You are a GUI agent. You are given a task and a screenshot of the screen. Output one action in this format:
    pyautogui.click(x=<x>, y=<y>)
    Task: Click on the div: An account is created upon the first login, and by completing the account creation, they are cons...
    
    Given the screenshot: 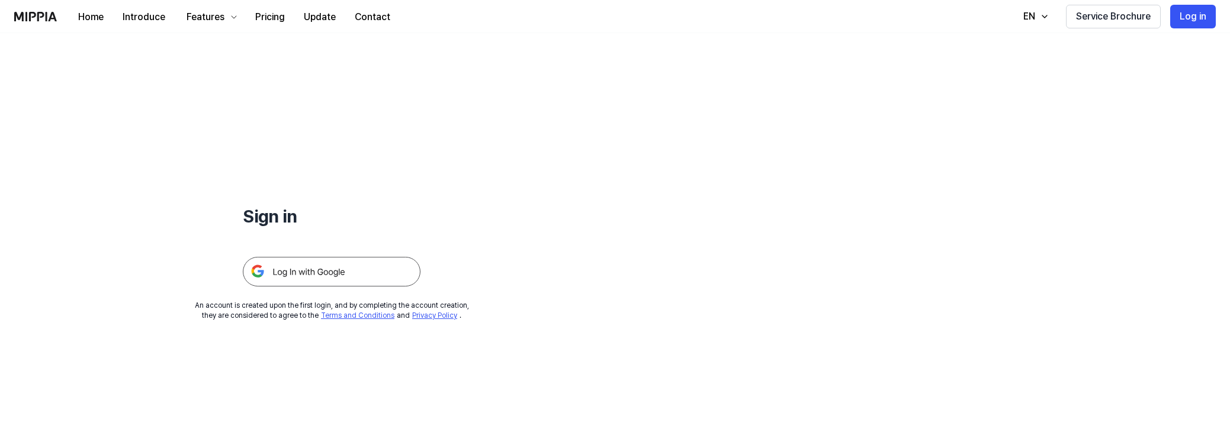 What is the action you would take?
    pyautogui.click(x=332, y=311)
    